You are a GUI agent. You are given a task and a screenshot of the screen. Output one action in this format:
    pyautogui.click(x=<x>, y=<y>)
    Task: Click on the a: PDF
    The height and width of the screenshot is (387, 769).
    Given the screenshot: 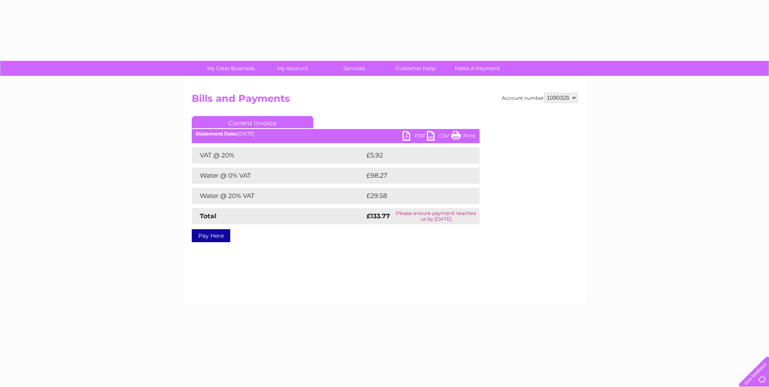 What is the action you would take?
    pyautogui.click(x=415, y=137)
    